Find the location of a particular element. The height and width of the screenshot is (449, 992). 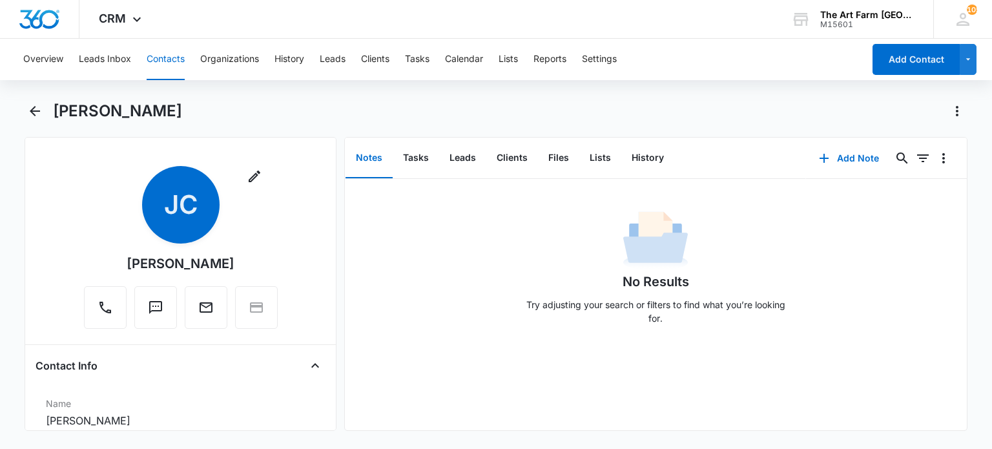

a: Text is located at coordinates (156, 311).